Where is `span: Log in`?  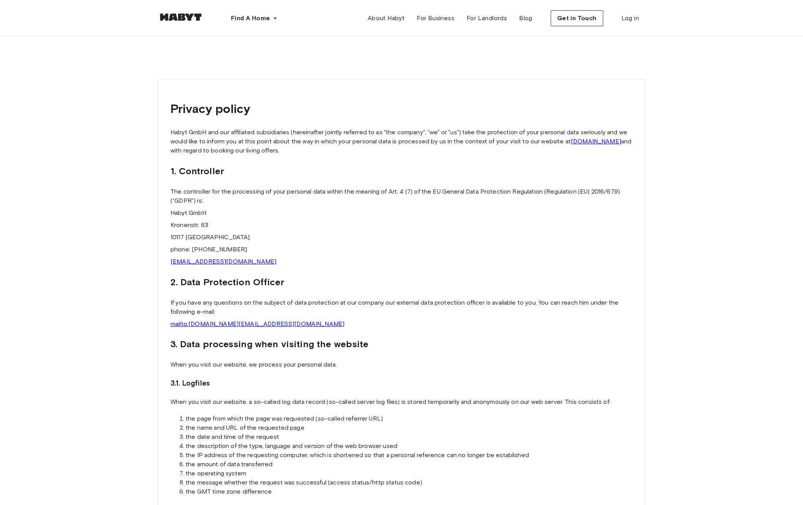
span: Log in is located at coordinates (630, 18).